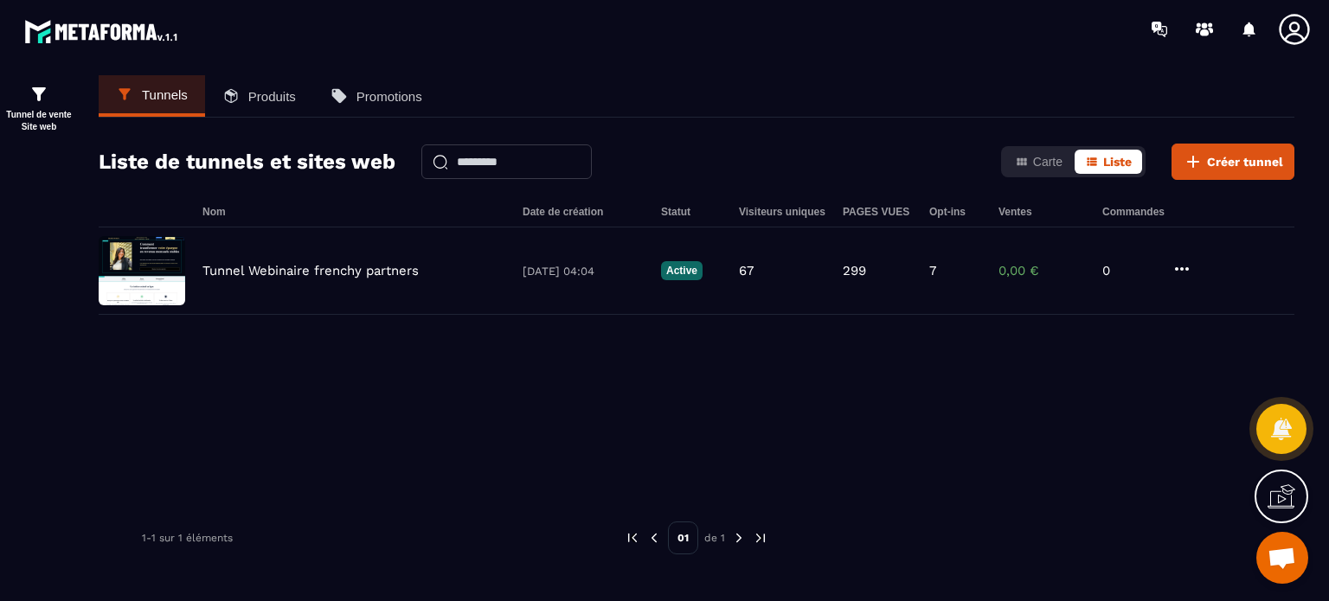 The width and height of the screenshot is (1329, 601). I want to click on p: Active, so click(682, 271).